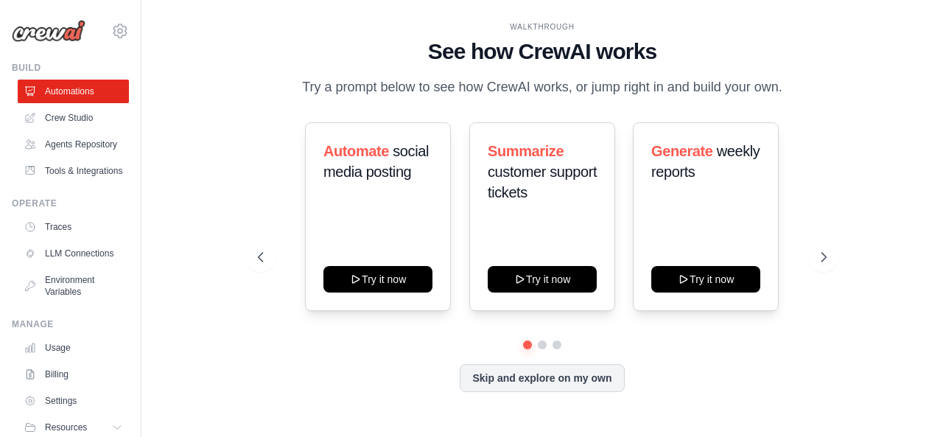 The image size is (943, 437). Describe the element at coordinates (376, 161) in the screenshot. I see `span: social media posting` at that location.